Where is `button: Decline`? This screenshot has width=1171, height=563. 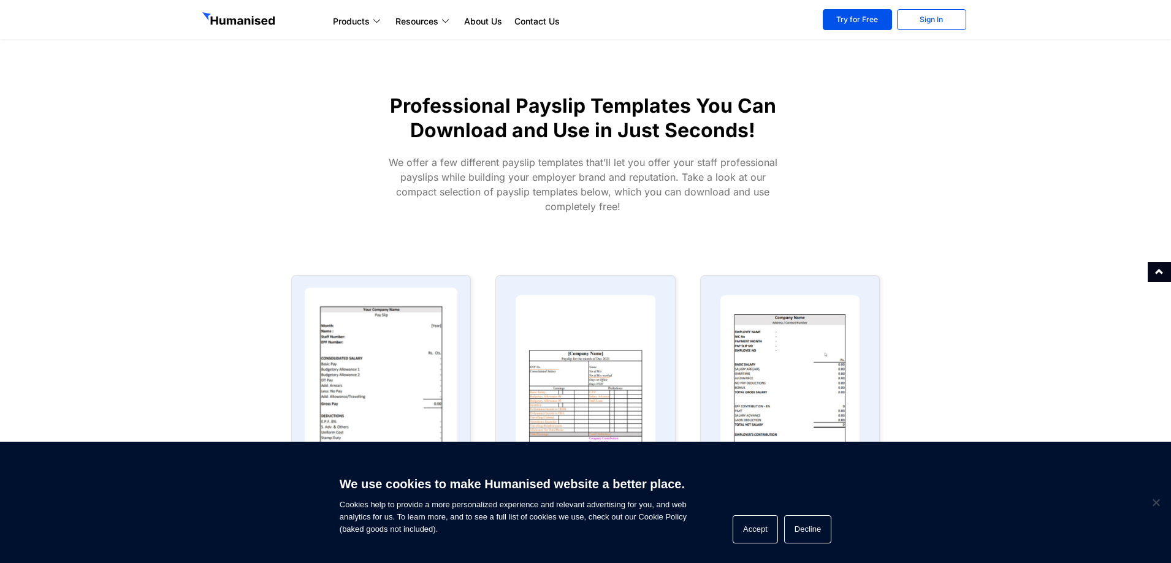
button: Decline is located at coordinates (807, 529).